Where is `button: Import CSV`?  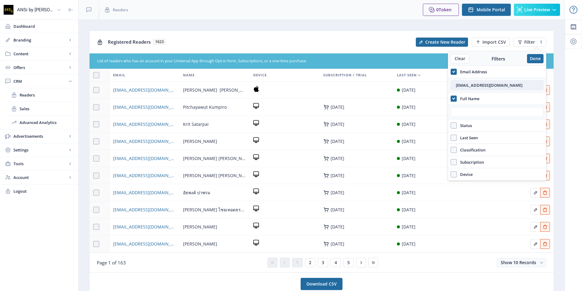 button: Import CSV is located at coordinates (491, 42).